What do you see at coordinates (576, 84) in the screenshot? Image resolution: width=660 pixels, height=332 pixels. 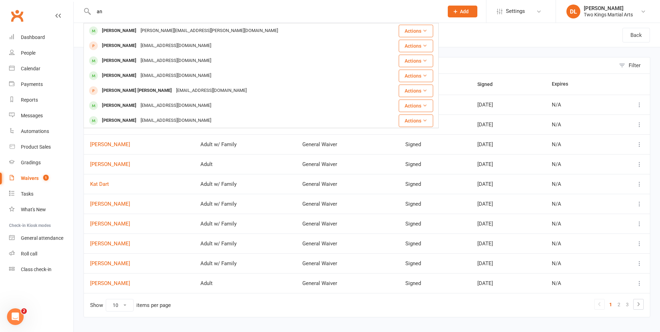 I see `th: Expires` at bounding box center [576, 84].